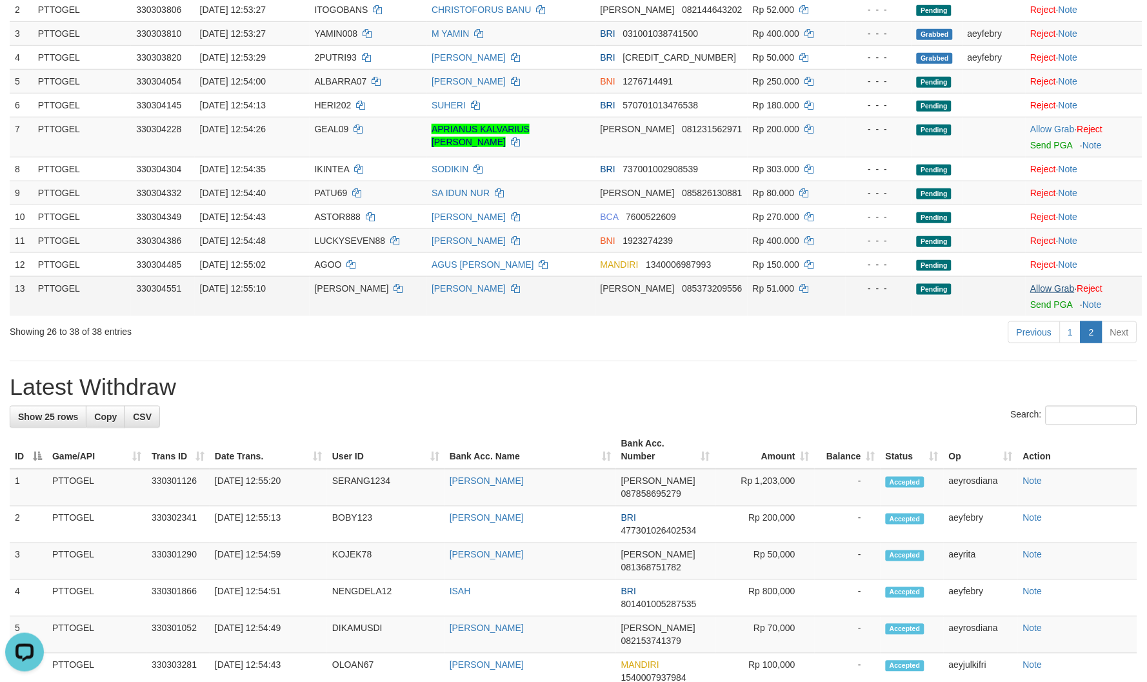 The width and height of the screenshot is (1147, 682). Describe the element at coordinates (905, 482) in the screenshot. I see `span: Accepted` at that location.